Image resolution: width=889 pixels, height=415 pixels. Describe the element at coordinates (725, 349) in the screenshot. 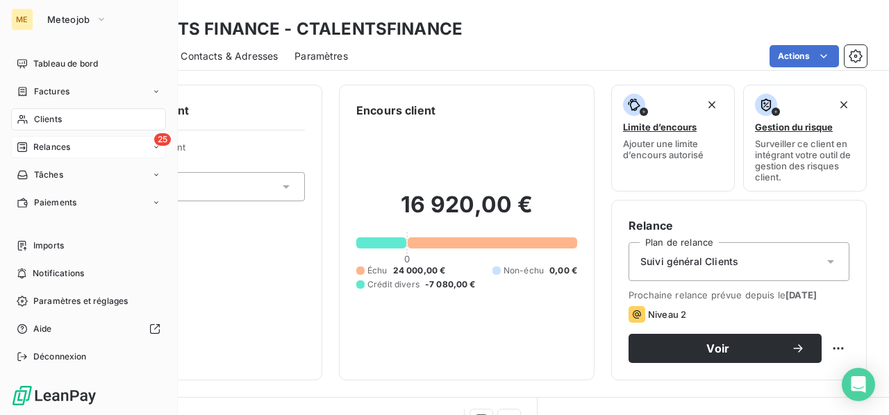

I see `button: Voir` at that location.